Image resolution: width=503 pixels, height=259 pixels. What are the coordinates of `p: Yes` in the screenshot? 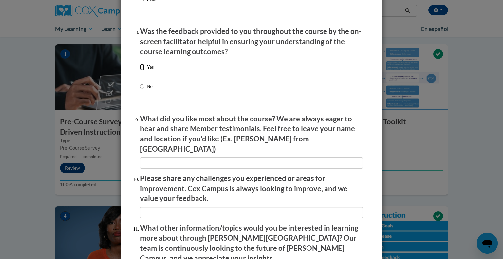 It's located at (150, 67).